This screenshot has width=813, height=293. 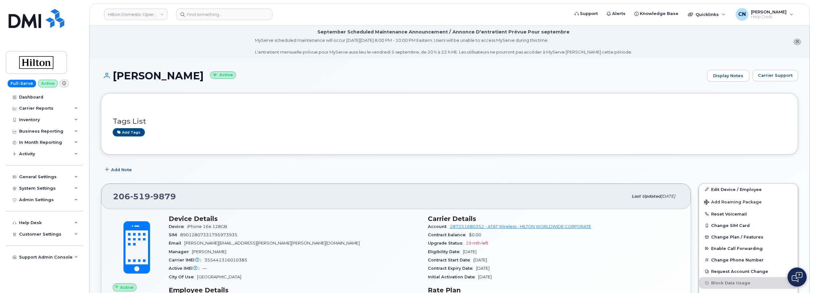 I want to click on button: Add Roaming Package, so click(x=749, y=201).